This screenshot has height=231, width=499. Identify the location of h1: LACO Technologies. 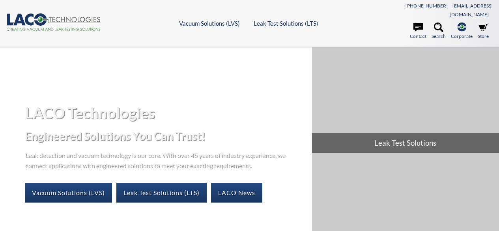
(165, 112).